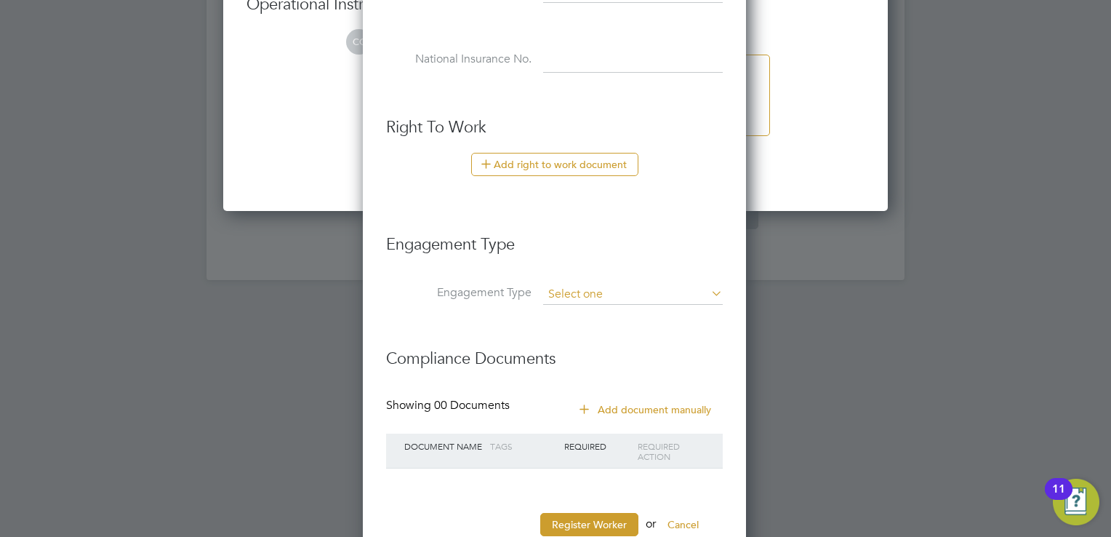 Image resolution: width=1111 pixels, height=537 pixels. Describe the element at coordinates (472, 405) in the screenshot. I see `span: 00 Documents` at that location.